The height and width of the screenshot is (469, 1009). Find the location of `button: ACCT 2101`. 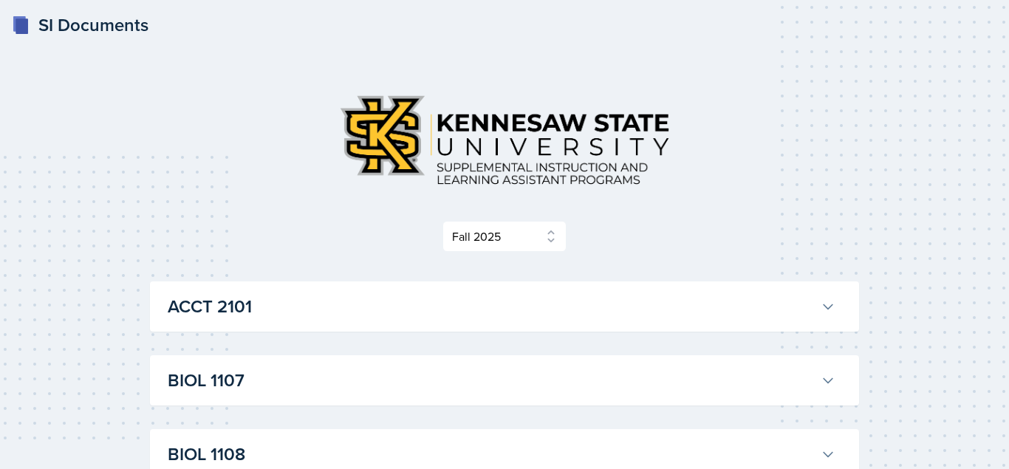

button: ACCT 2101 is located at coordinates (501, 306).